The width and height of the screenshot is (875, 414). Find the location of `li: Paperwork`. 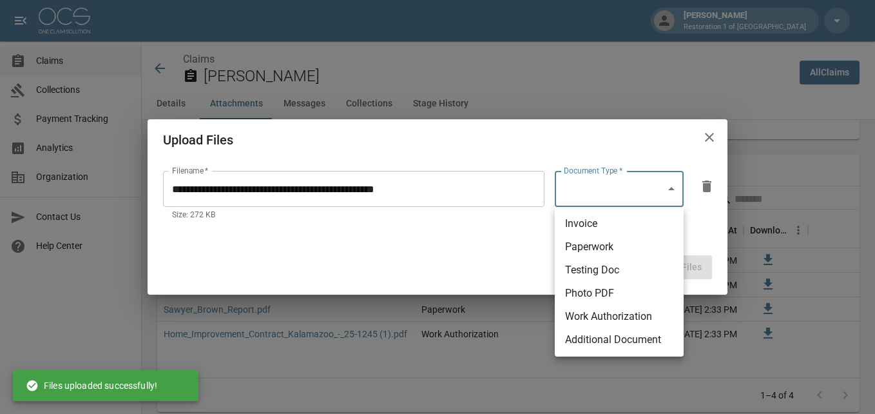

li: Paperwork is located at coordinates (619, 247).